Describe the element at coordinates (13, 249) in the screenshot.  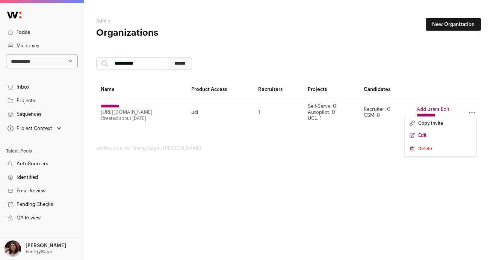
I see `img: 13179837-medium_jpg` at that location.